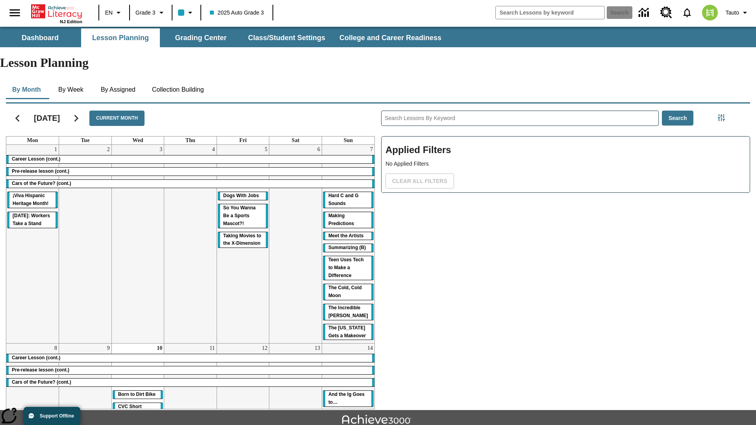  I want to click on div: Born to Dirt Bike, so click(138, 395).